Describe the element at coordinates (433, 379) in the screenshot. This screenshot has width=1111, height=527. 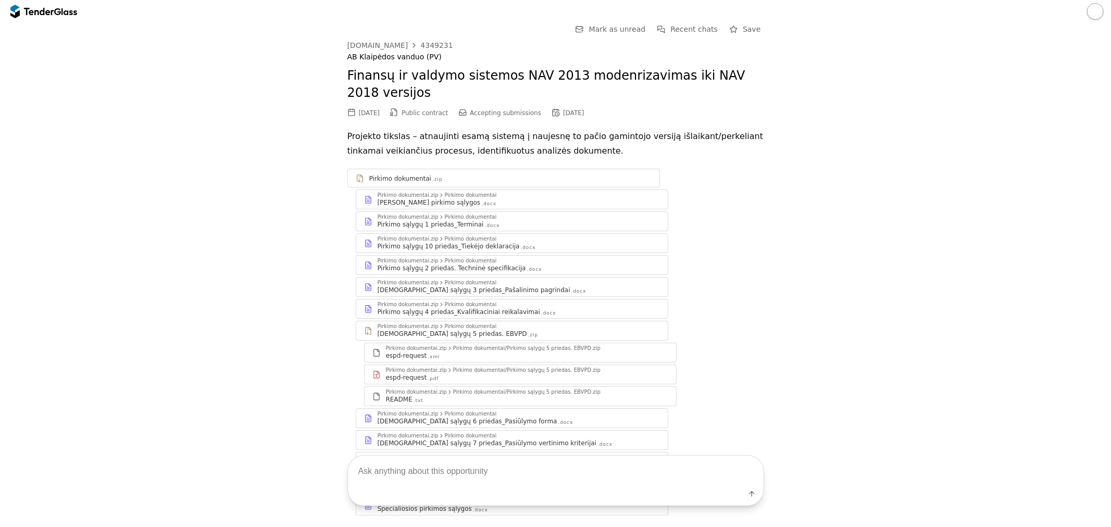
I see `div: .pdf` at that location.